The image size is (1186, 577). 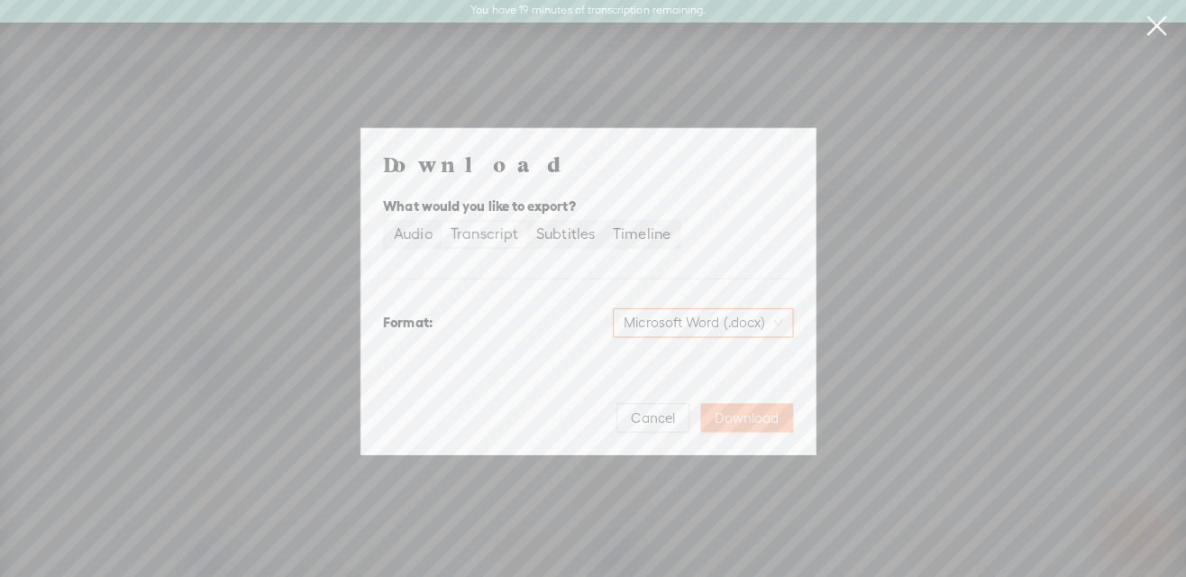 I want to click on div: Subtitles, so click(x=571, y=232).